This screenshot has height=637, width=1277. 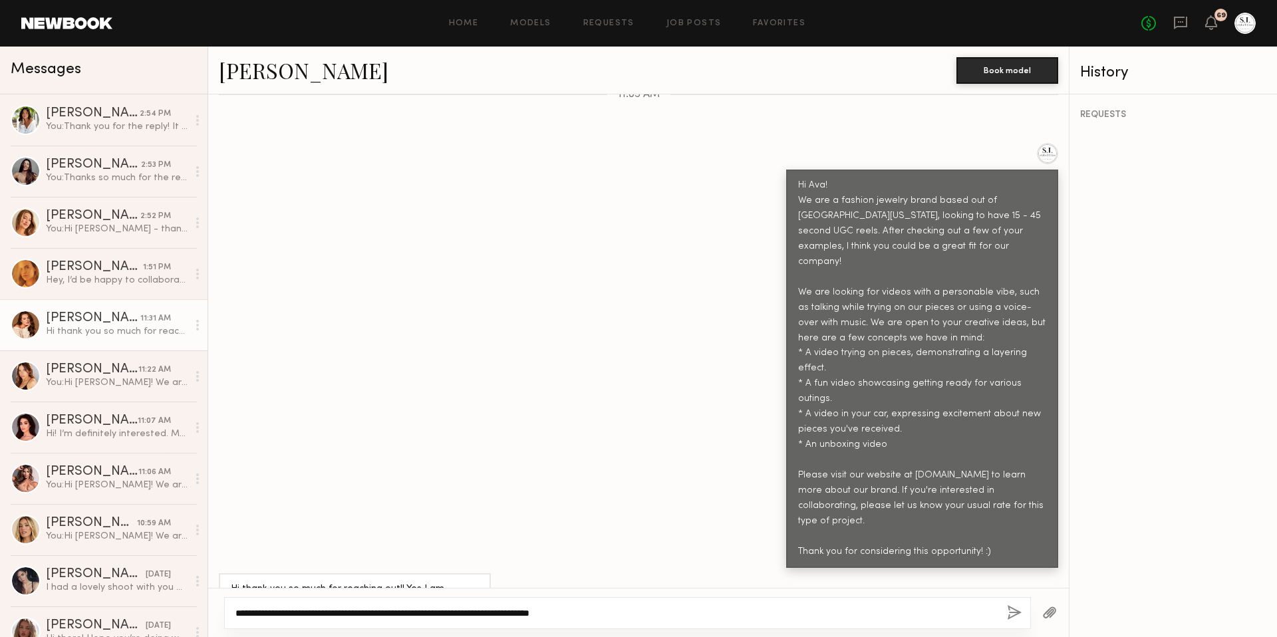 What do you see at coordinates (638, 94) in the screenshot?
I see `span: 11:05 AM` at bounding box center [638, 94].